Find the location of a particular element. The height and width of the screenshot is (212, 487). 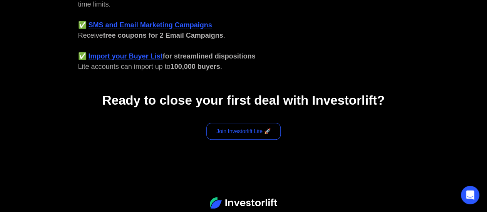

strong: Import your Buyer List is located at coordinates (125, 56).